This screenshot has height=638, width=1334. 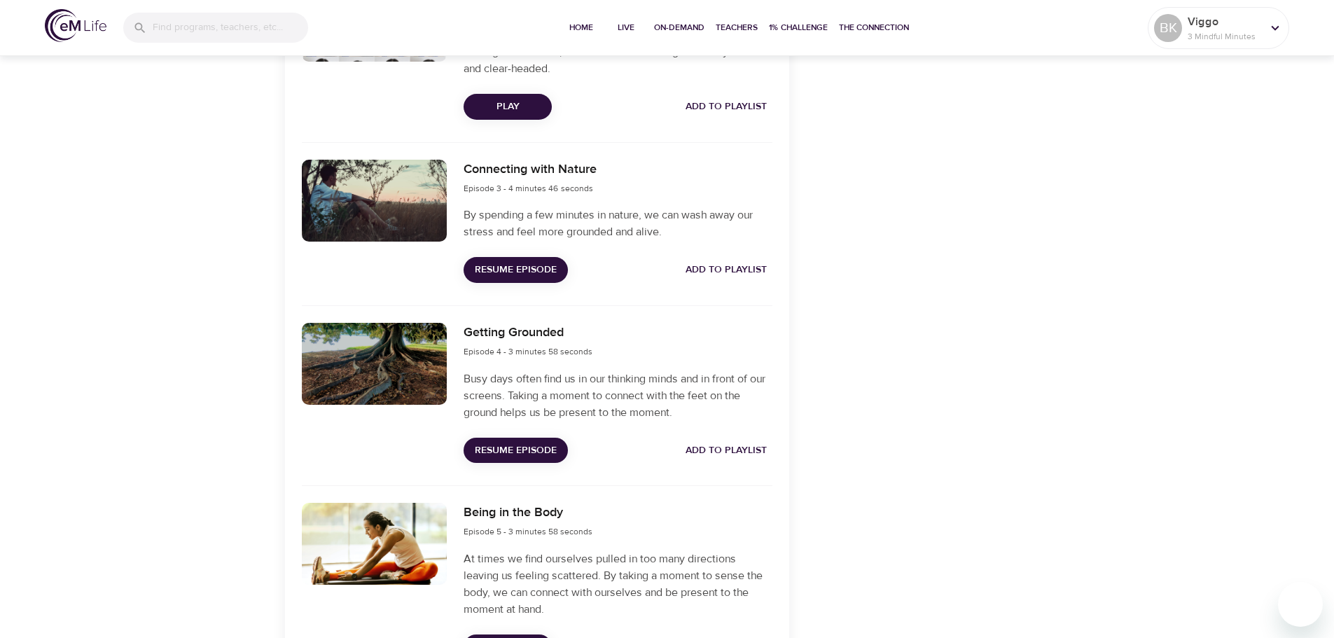 What do you see at coordinates (76, 25) in the screenshot?
I see `img: logo` at bounding box center [76, 25].